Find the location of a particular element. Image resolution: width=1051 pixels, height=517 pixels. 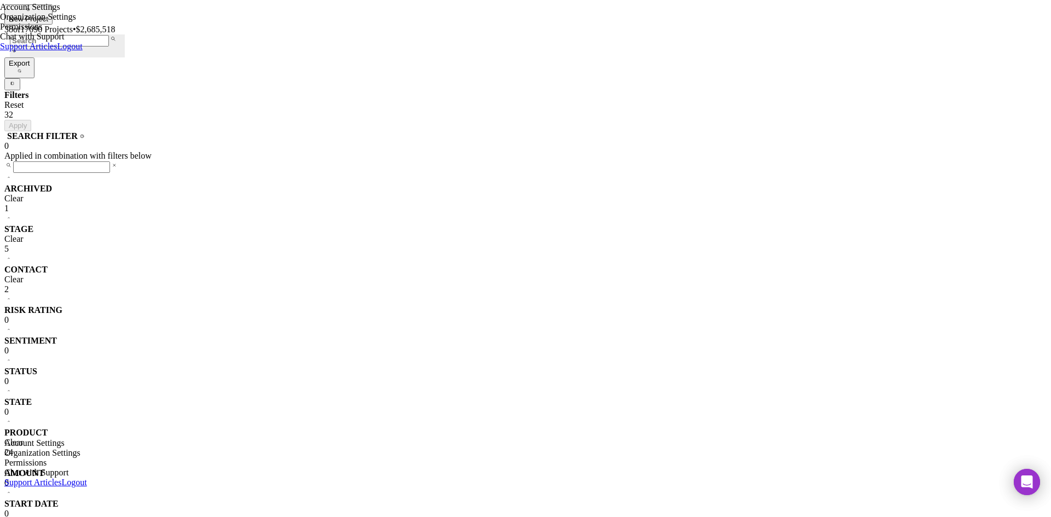

b: ARCHIVED is located at coordinates (28, 189).